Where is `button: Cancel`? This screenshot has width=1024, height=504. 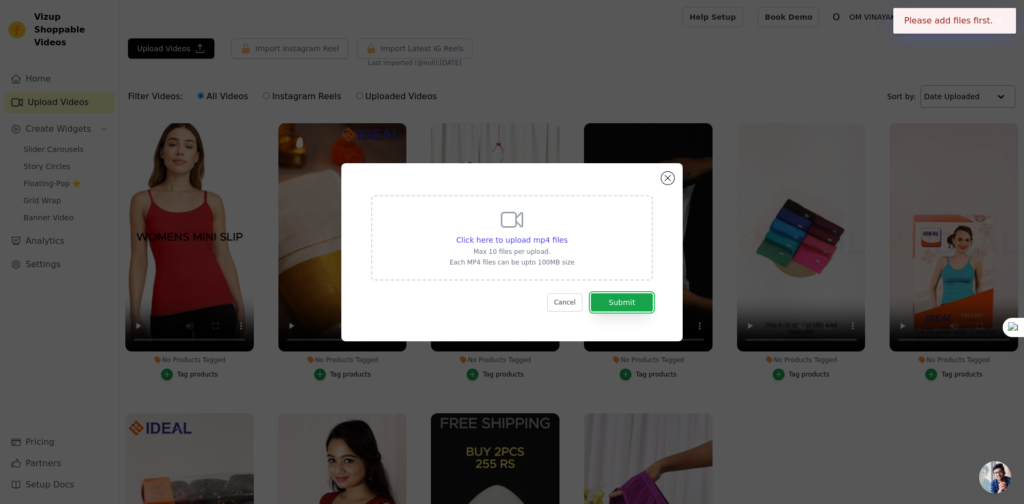 button: Cancel is located at coordinates (565, 303).